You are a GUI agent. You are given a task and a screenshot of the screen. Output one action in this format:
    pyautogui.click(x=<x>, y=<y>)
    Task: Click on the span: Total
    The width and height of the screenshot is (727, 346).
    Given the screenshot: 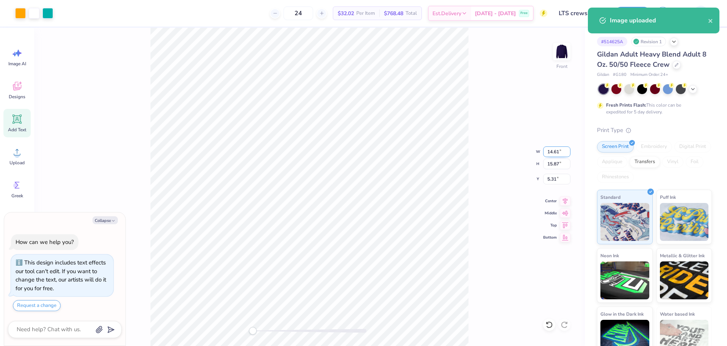 What is the action you would take?
    pyautogui.click(x=411, y=13)
    